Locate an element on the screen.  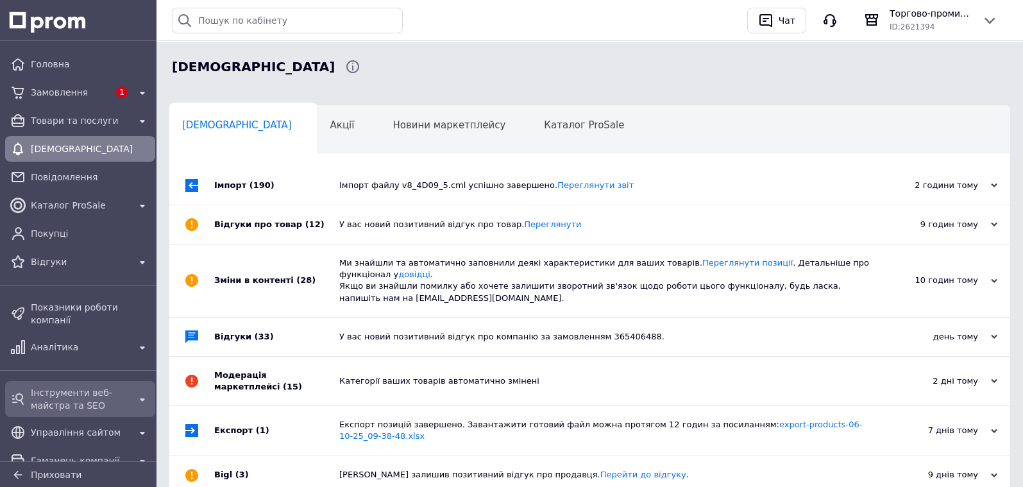
span: (28) is located at coordinates (306, 280).